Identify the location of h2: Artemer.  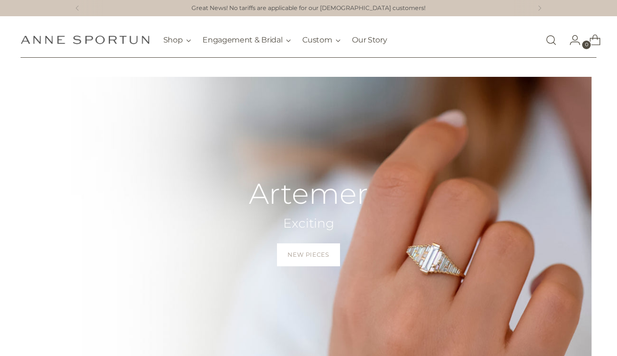
(308, 194).